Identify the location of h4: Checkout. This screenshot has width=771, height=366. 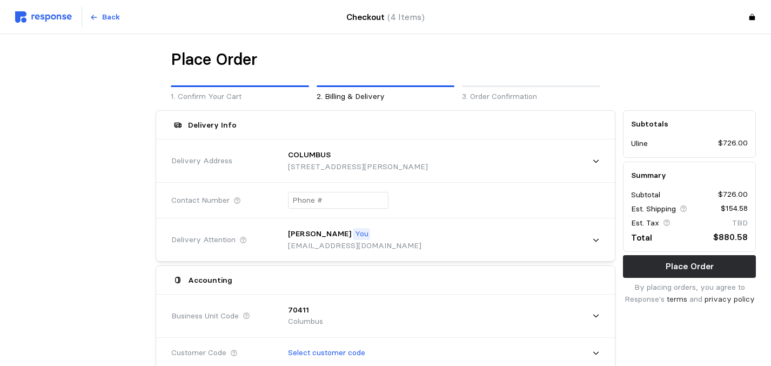
(385, 17).